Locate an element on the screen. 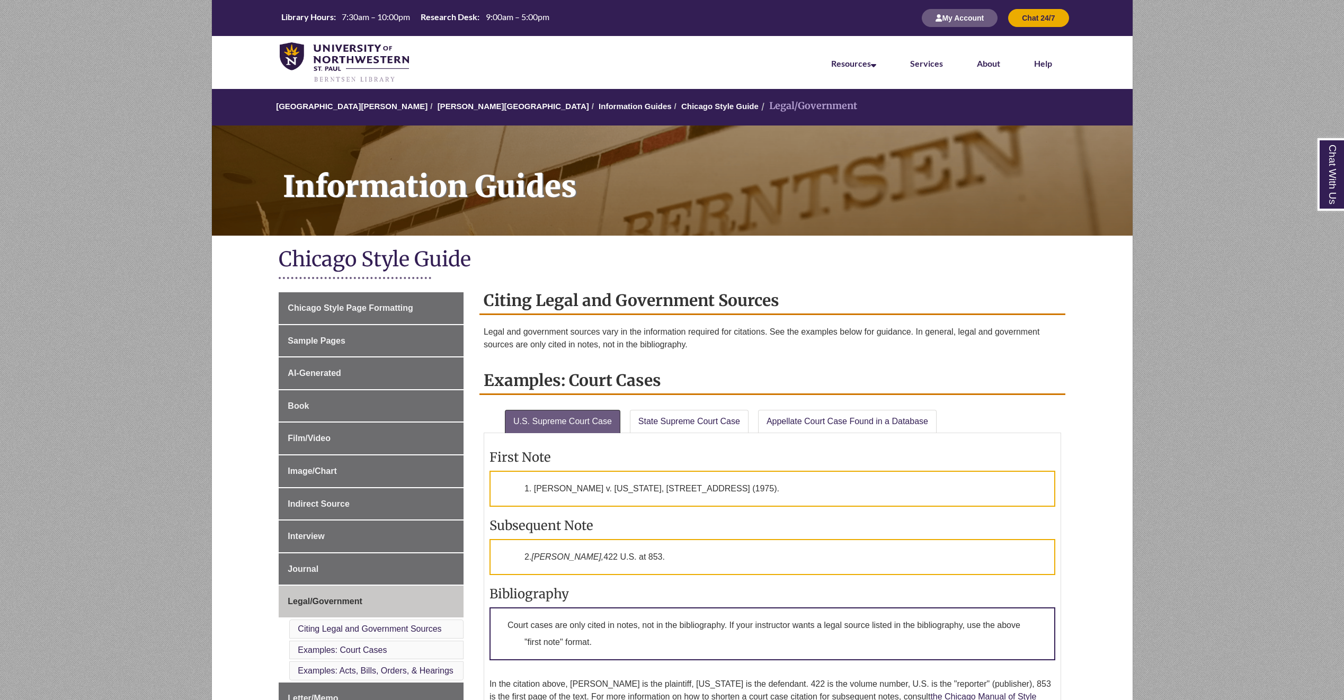 This screenshot has height=700, width=1344. a: Appellate Court Case Found in a Database is located at coordinates (847, 422).